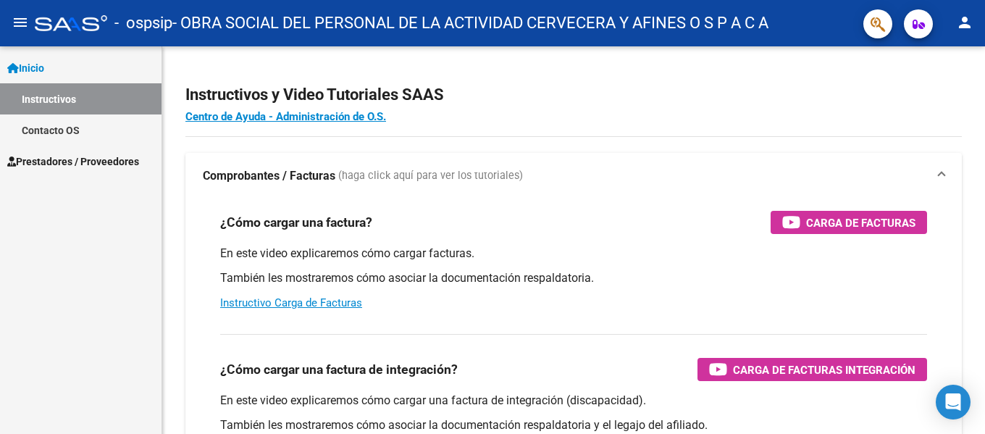  Describe the element at coordinates (849, 222) in the screenshot. I see `button: Carga de Facturas` at that location.